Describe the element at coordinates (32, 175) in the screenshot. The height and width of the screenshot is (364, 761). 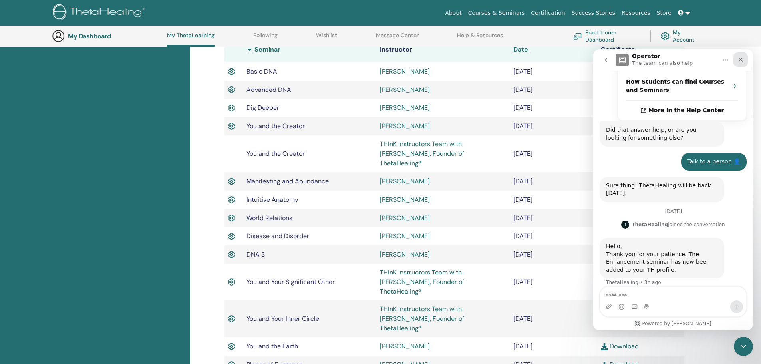
I see `div: Profile image for ThetaHealing` at that location.